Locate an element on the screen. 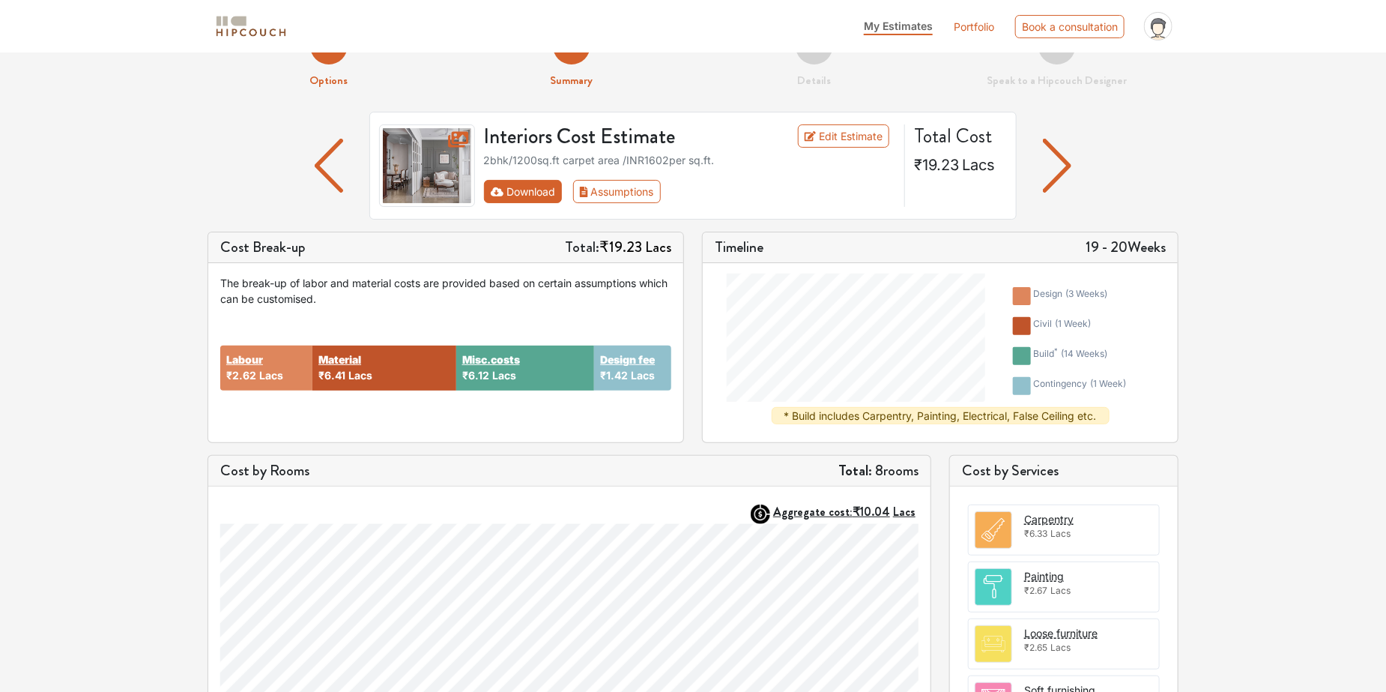 This screenshot has width=1386, height=692. strong: Labour is located at coordinates (244, 359).